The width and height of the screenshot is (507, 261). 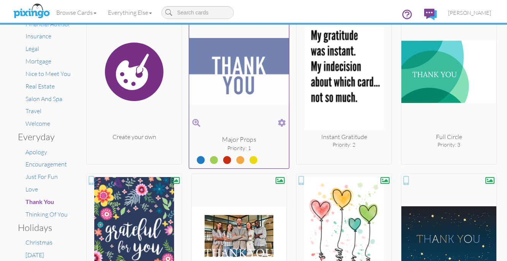 What do you see at coordinates (32, 189) in the screenshot?
I see `a: Love` at bounding box center [32, 189].